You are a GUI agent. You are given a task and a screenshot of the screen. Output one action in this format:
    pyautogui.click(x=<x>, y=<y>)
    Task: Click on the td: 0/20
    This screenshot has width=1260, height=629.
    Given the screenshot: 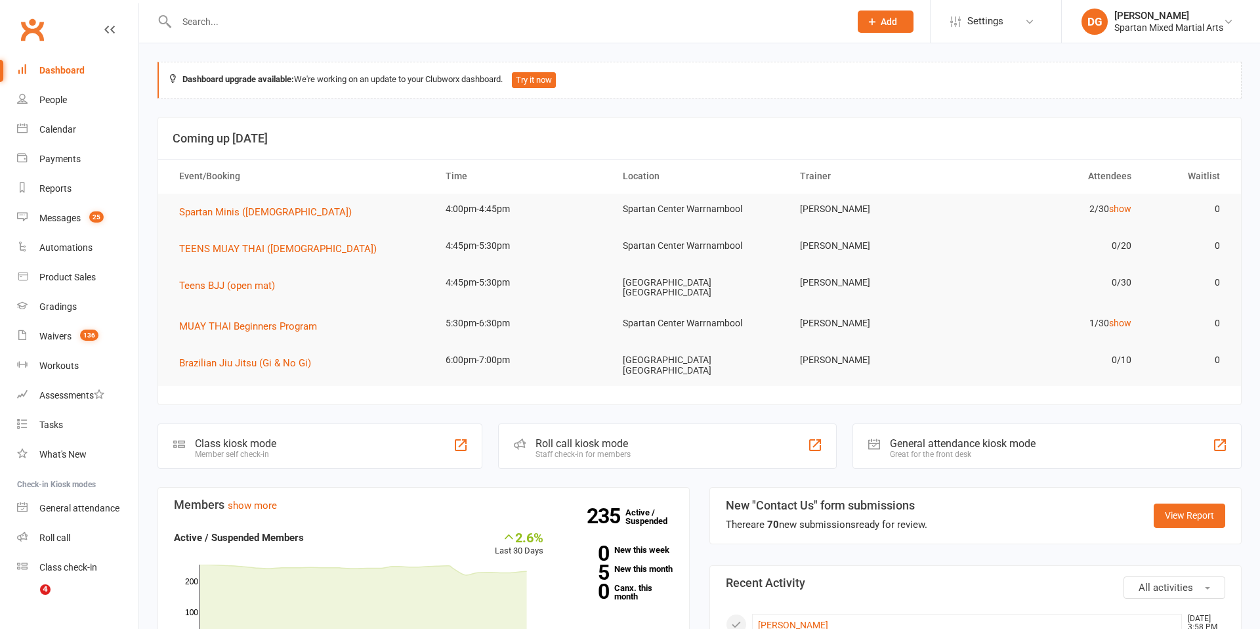 What is the action you would take?
    pyautogui.click(x=1054, y=246)
    